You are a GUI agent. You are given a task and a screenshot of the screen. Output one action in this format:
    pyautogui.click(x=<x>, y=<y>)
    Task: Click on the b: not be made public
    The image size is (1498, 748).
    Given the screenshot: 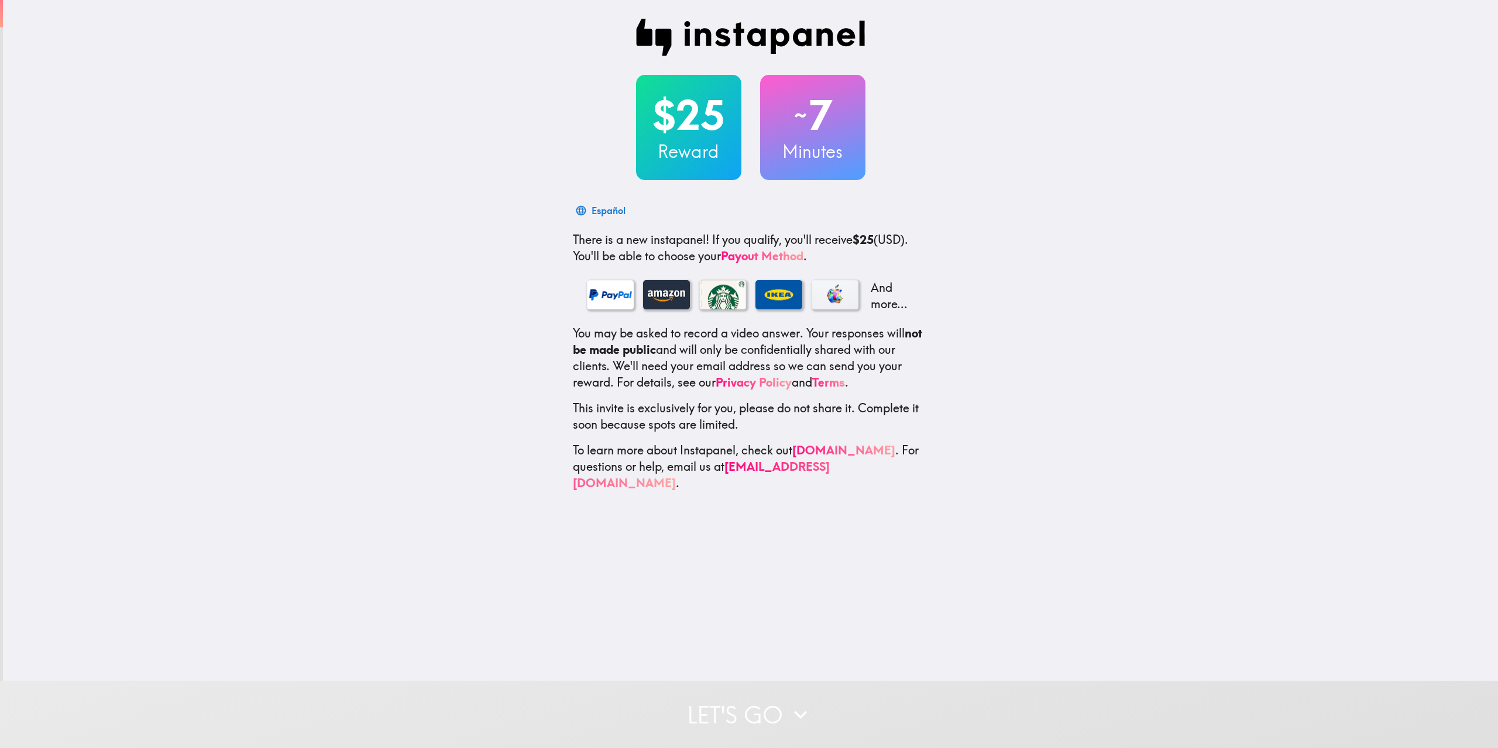 What is the action you would take?
    pyautogui.click(x=747, y=341)
    